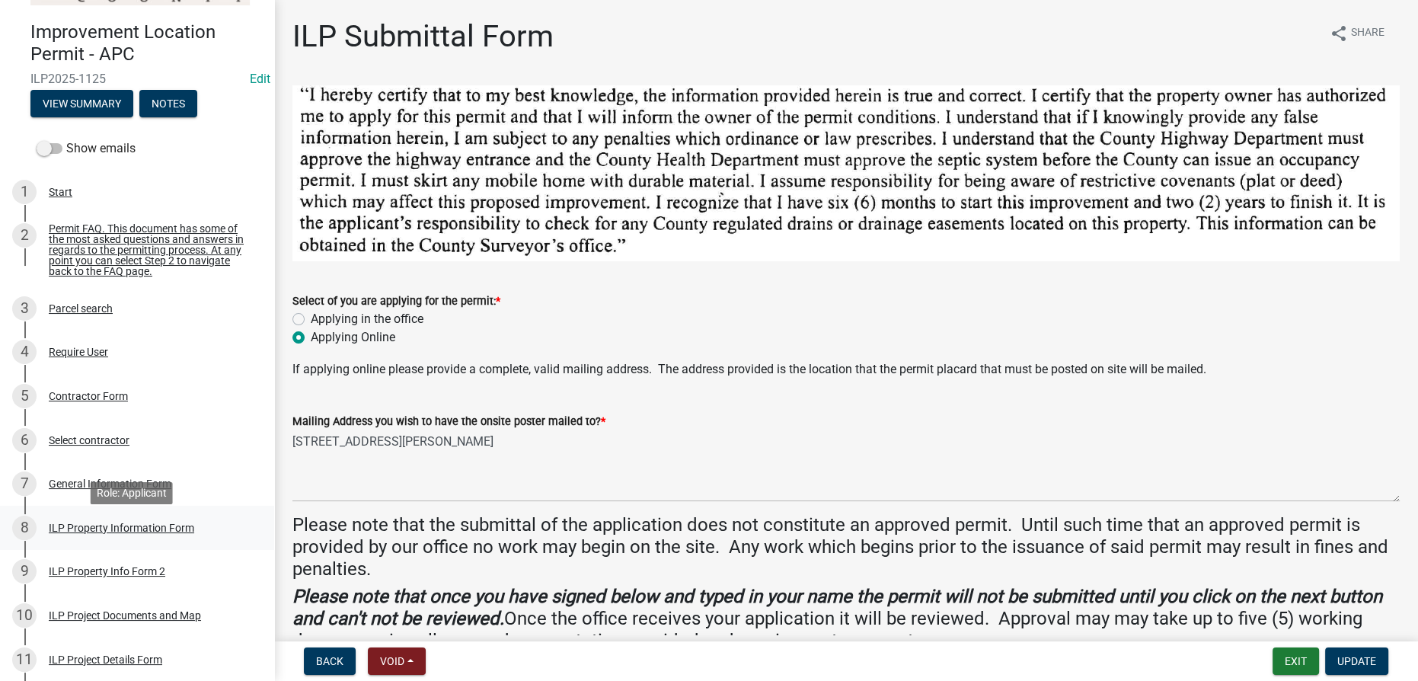  Describe the element at coordinates (78, 352) in the screenshot. I see `div: Require User` at that location.